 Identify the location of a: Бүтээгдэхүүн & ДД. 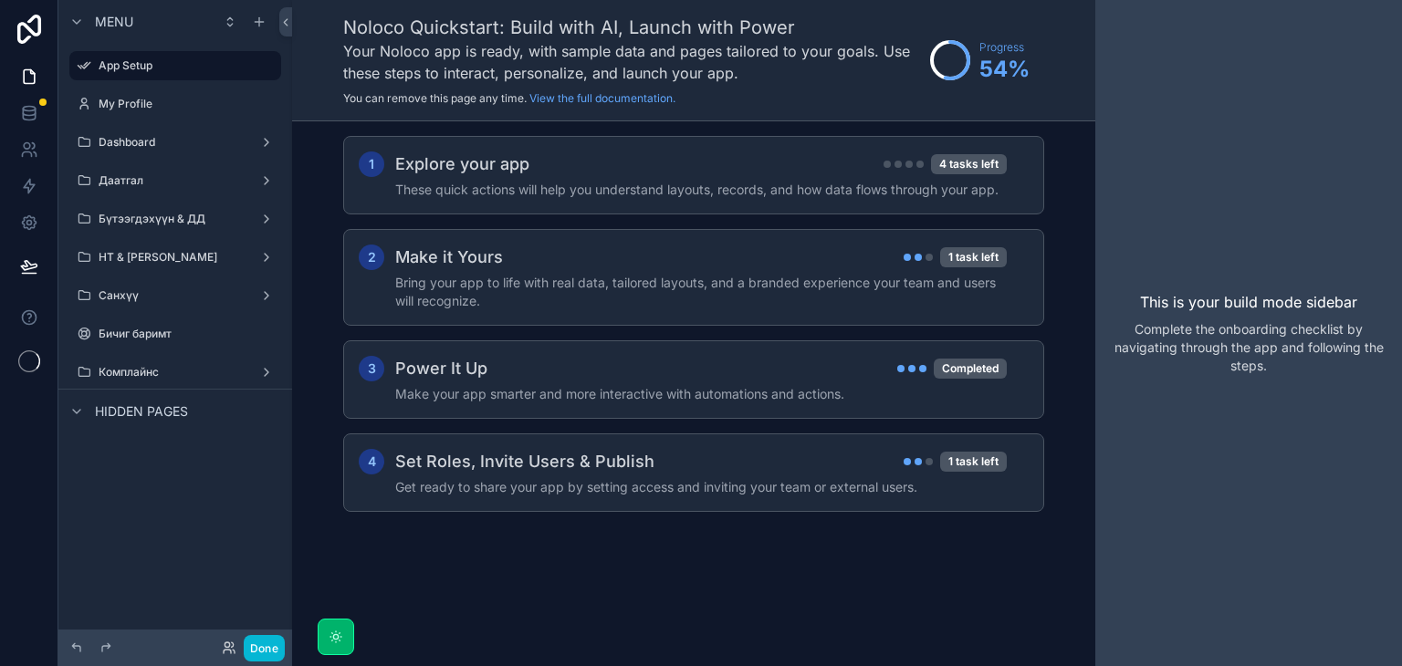
(175, 219).